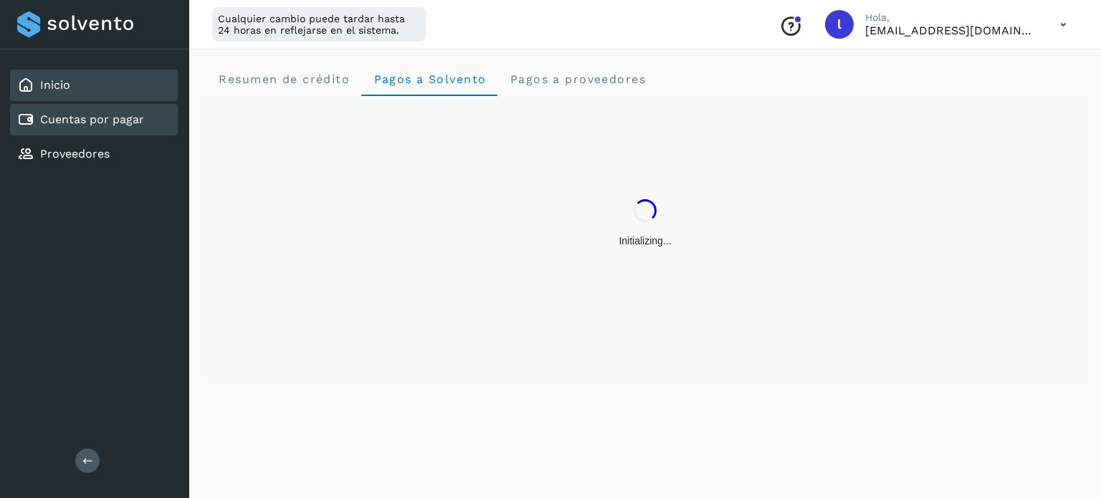 The width and height of the screenshot is (1101, 498). Describe the element at coordinates (284, 79) in the screenshot. I see `span: Resumen de crédito` at that location.